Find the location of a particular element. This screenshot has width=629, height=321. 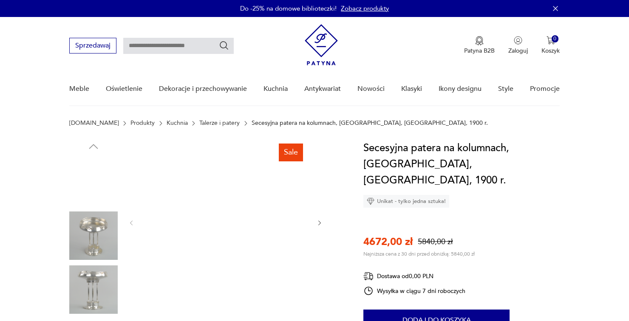

img: Ikona dostawy is located at coordinates (368, 276).